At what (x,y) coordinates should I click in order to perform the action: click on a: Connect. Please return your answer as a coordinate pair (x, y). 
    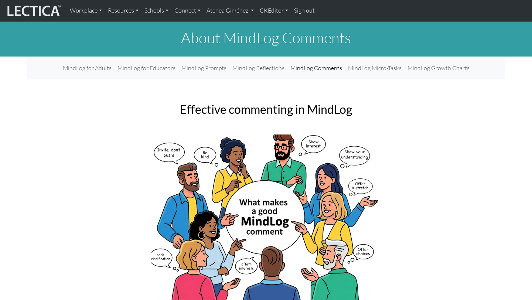
    Looking at the image, I should click on (187, 11).